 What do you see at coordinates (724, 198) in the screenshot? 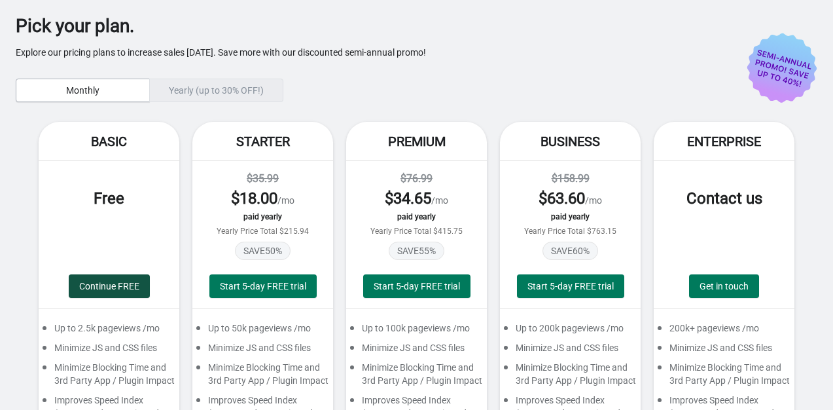
I see `span: Contact us` at bounding box center [724, 198].